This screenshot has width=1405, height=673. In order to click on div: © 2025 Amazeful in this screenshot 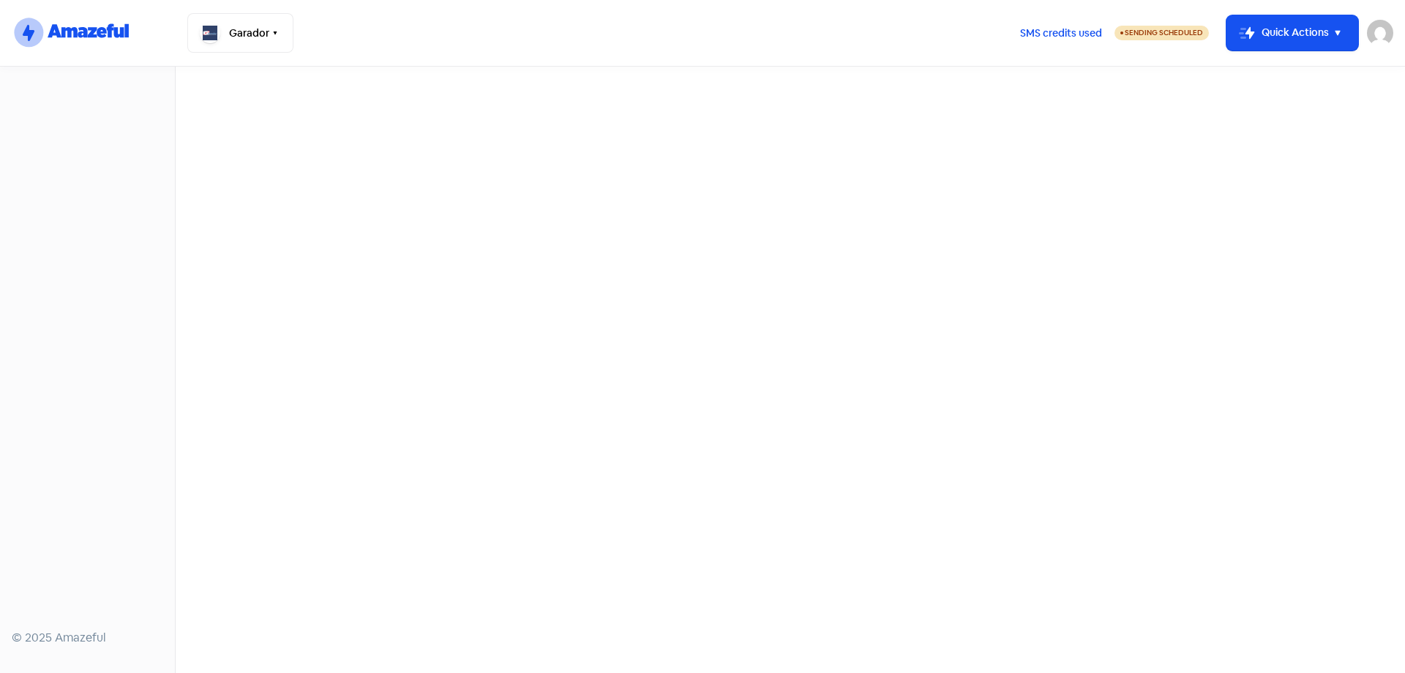, I will do `click(87, 637)`.